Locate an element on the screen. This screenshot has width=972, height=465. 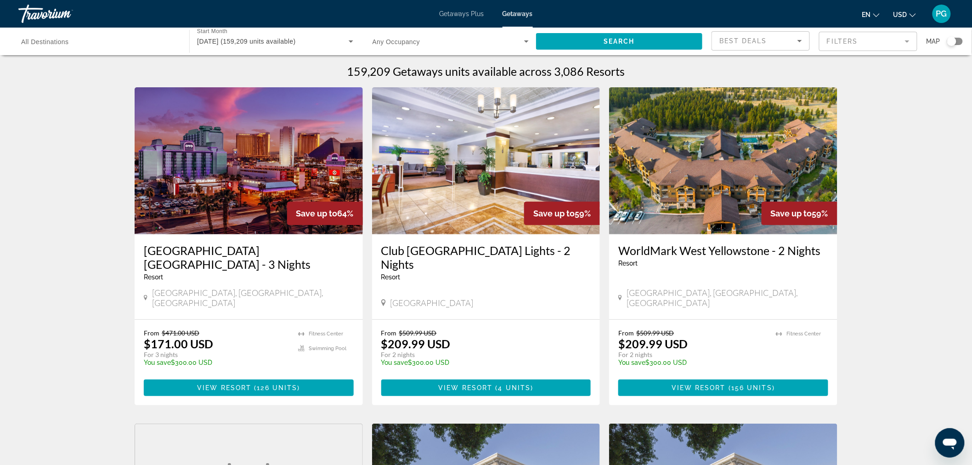
img: A411E01X.jpg is located at coordinates (723, 161).